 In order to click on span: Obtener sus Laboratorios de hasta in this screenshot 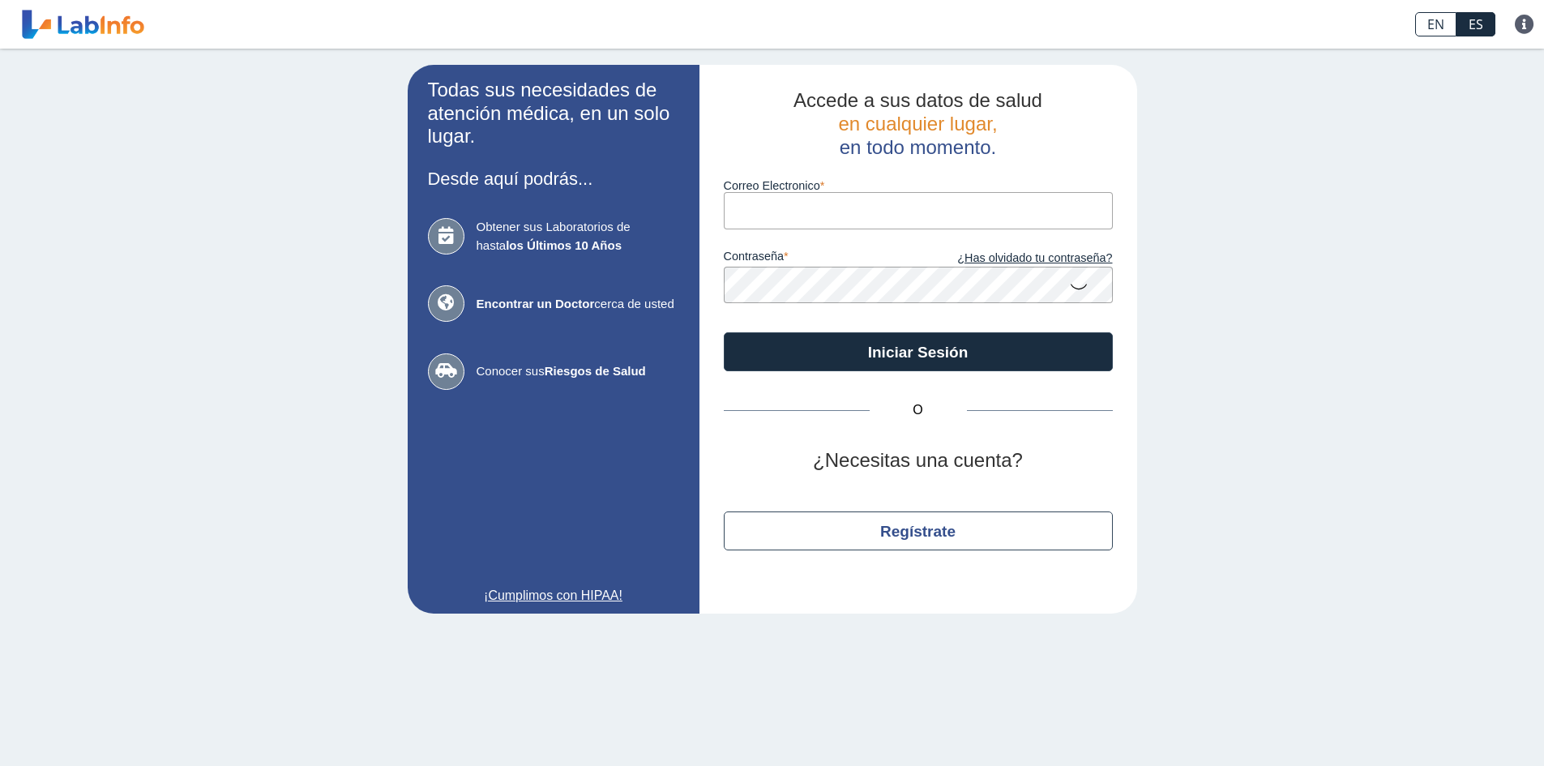, I will do `click(578, 236)`.